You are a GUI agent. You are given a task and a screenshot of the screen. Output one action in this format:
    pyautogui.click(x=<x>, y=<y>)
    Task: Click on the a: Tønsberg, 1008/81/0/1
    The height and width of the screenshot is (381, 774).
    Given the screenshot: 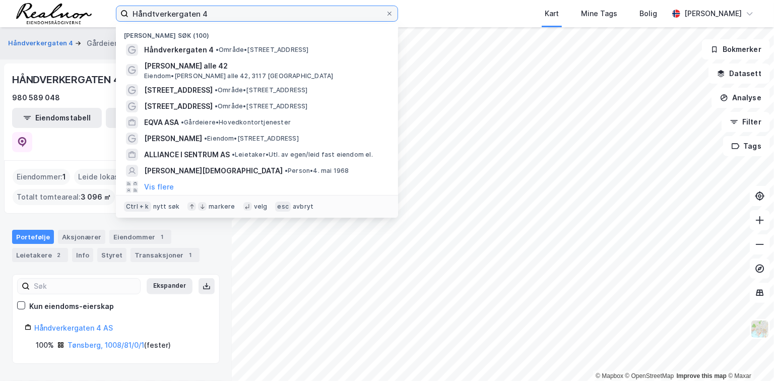 What is the action you would take?
    pyautogui.click(x=106, y=345)
    